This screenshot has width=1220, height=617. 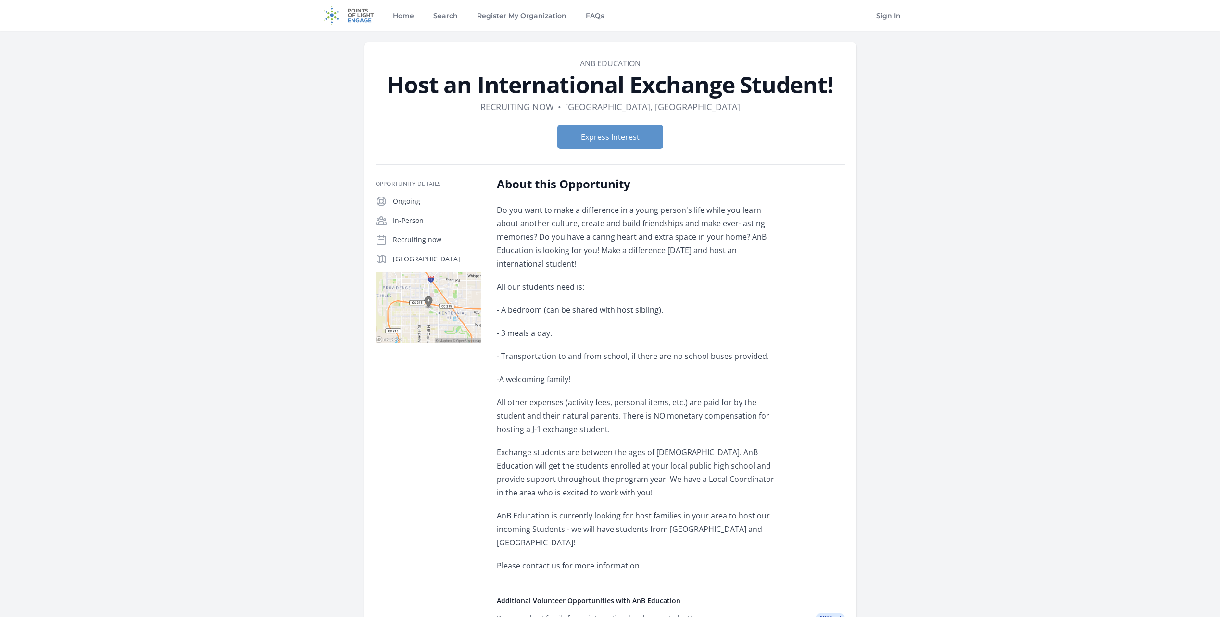 What do you see at coordinates (637, 416) in the screenshot?
I see `p: All other expenses (activity fees, personal items, etc.) are paid for by the student and their na...` at bounding box center [637, 416].